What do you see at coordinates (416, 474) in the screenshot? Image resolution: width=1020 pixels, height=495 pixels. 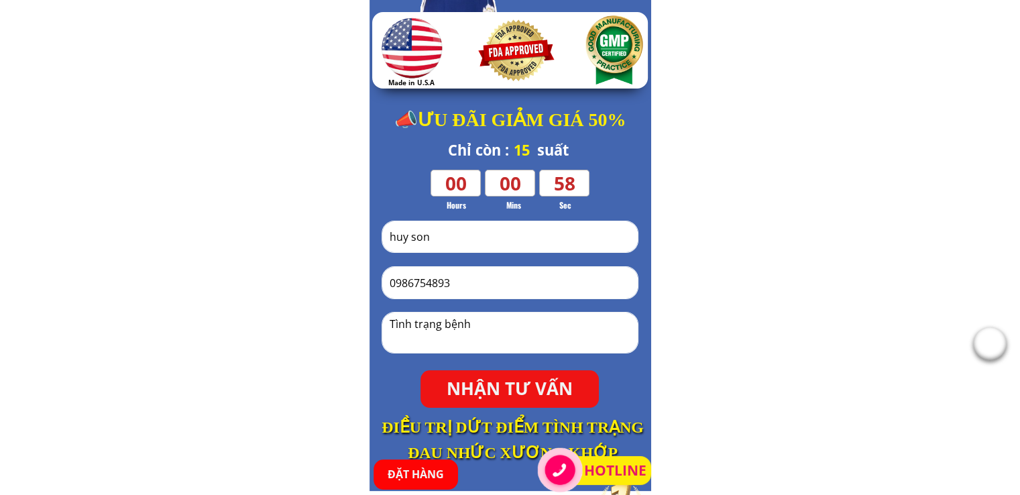 I see `p: ĐẶT HÀNG` at bounding box center [416, 474].